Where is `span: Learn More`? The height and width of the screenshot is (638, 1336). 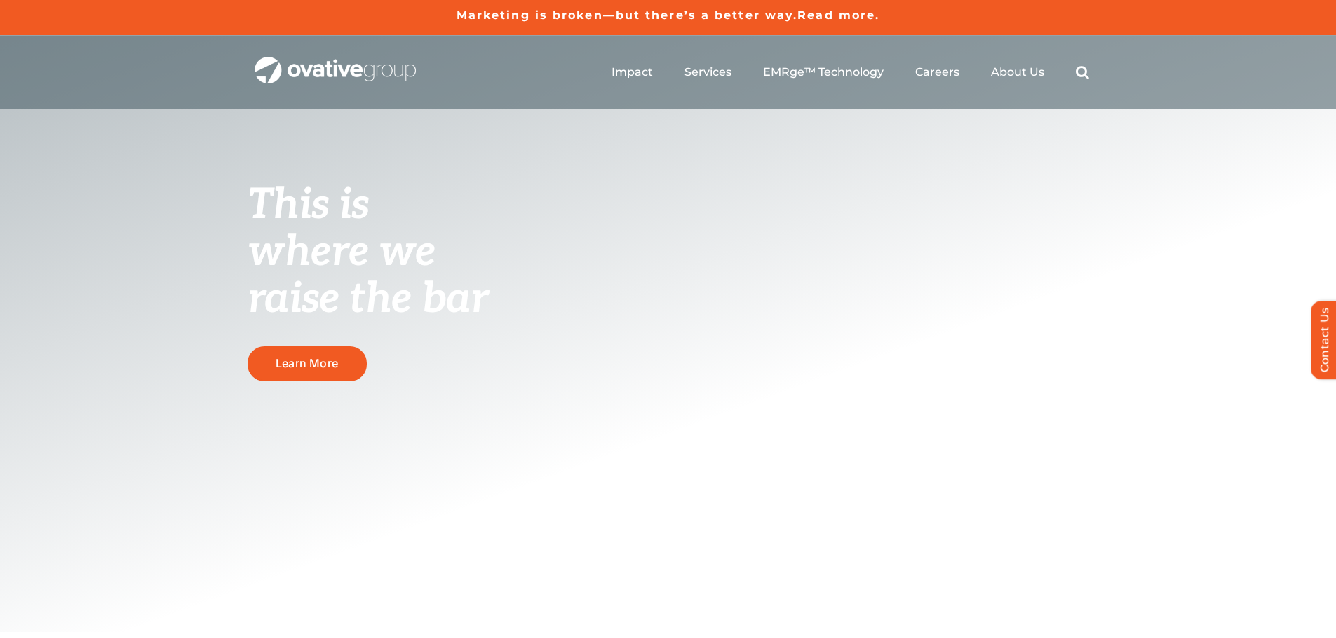 span: Learn More is located at coordinates (306, 363).